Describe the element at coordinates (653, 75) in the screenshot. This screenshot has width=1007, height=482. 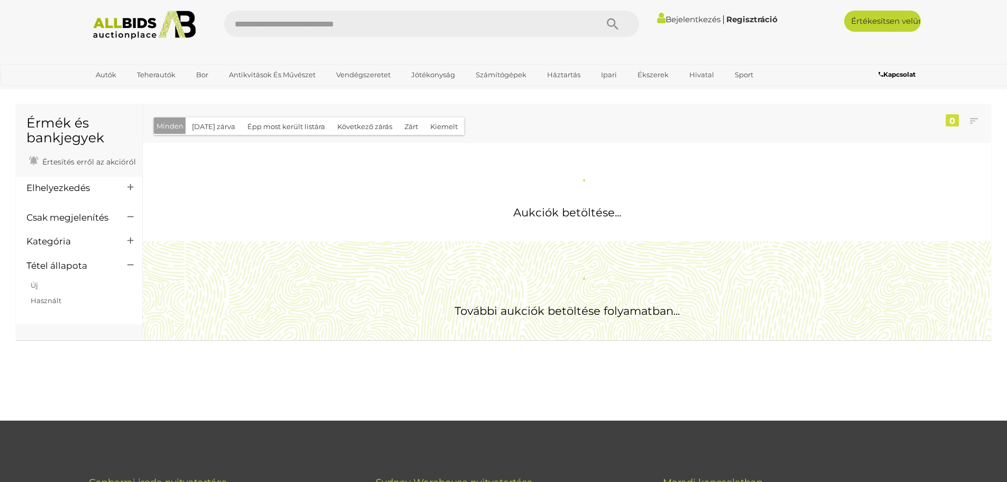
I see `font: Ékszerek` at that location.